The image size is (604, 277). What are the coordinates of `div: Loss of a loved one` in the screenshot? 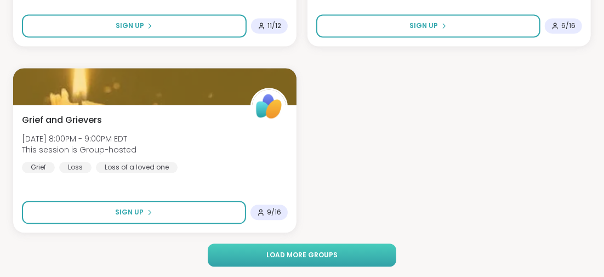 It's located at (136, 167).